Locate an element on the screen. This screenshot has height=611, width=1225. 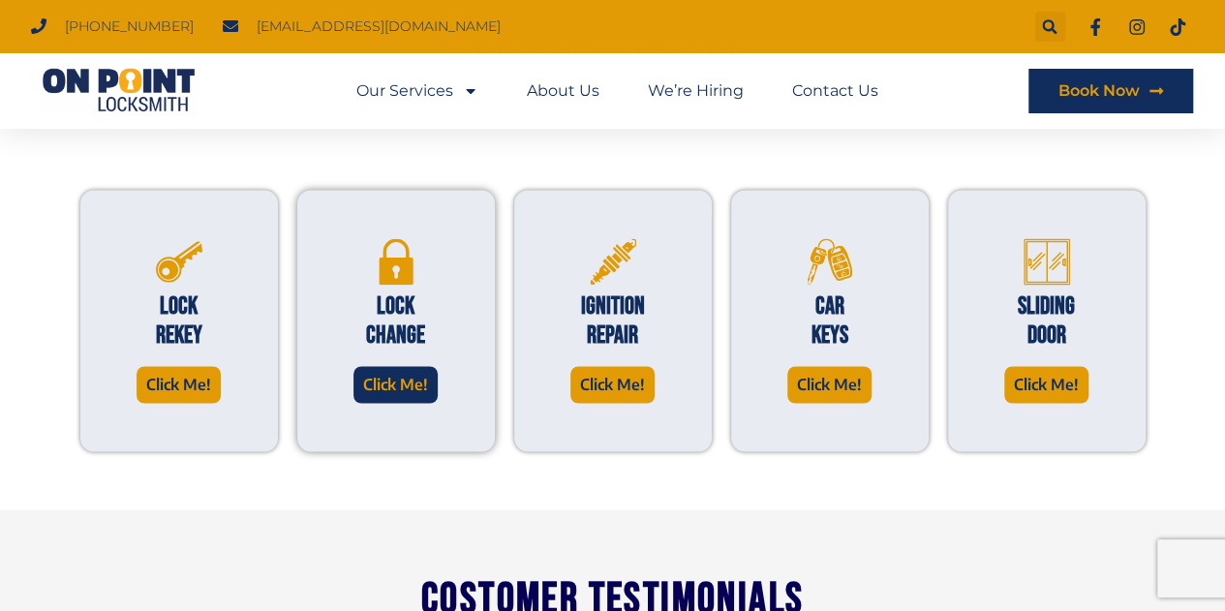
h2: Lock change is located at coordinates (396, 321).